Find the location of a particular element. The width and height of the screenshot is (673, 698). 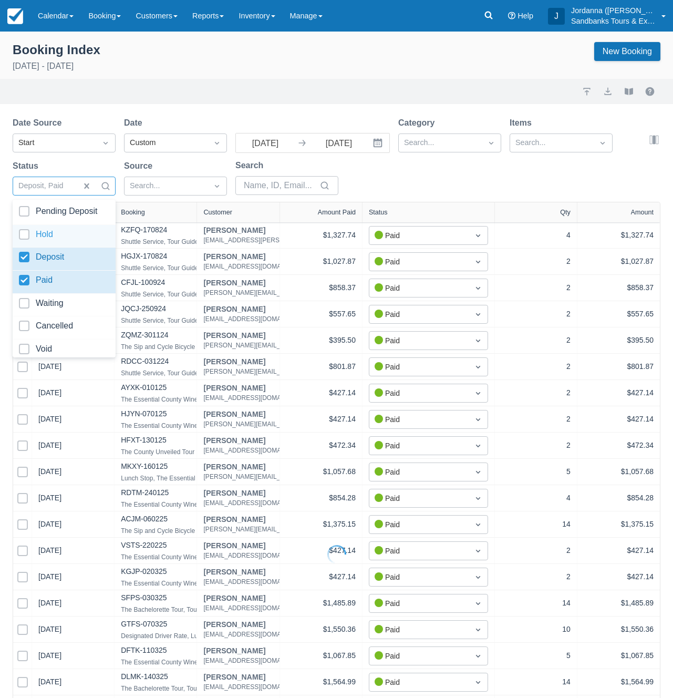

i: Help is located at coordinates (512, 16).